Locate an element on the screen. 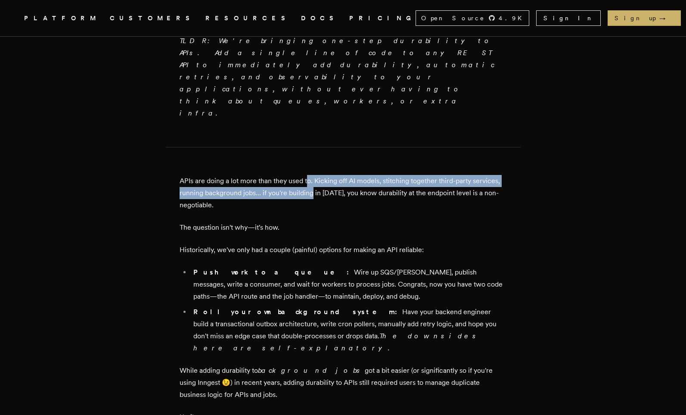 The height and width of the screenshot is (415, 686). span: 4.9 K is located at coordinates (513, 18).